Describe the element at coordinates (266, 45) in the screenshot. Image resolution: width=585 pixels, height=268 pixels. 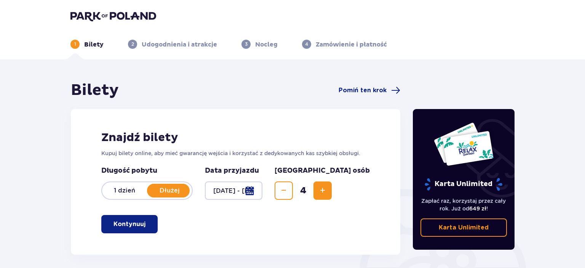
I see `p: Nocleg` at that location.